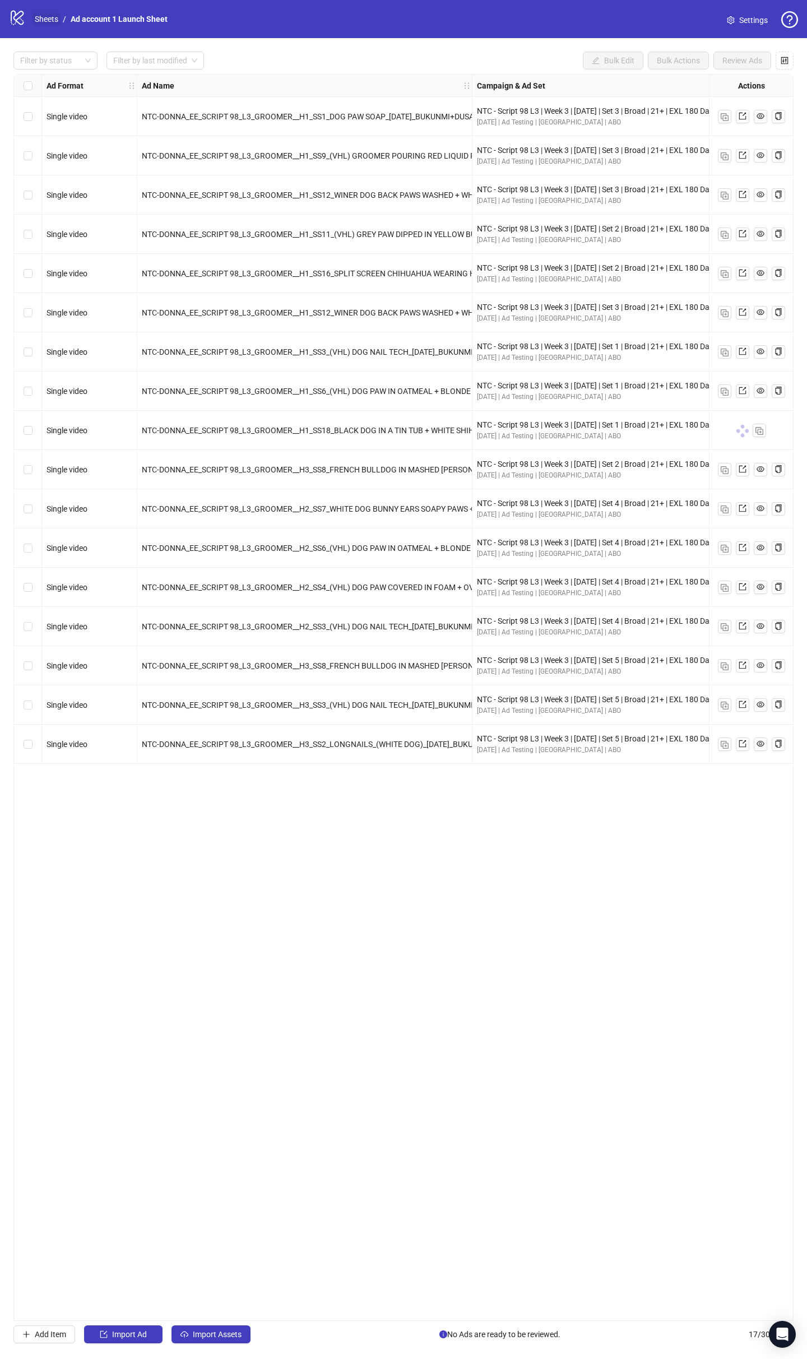  What do you see at coordinates (784, 61) in the screenshot?
I see `span: control` at bounding box center [784, 61].